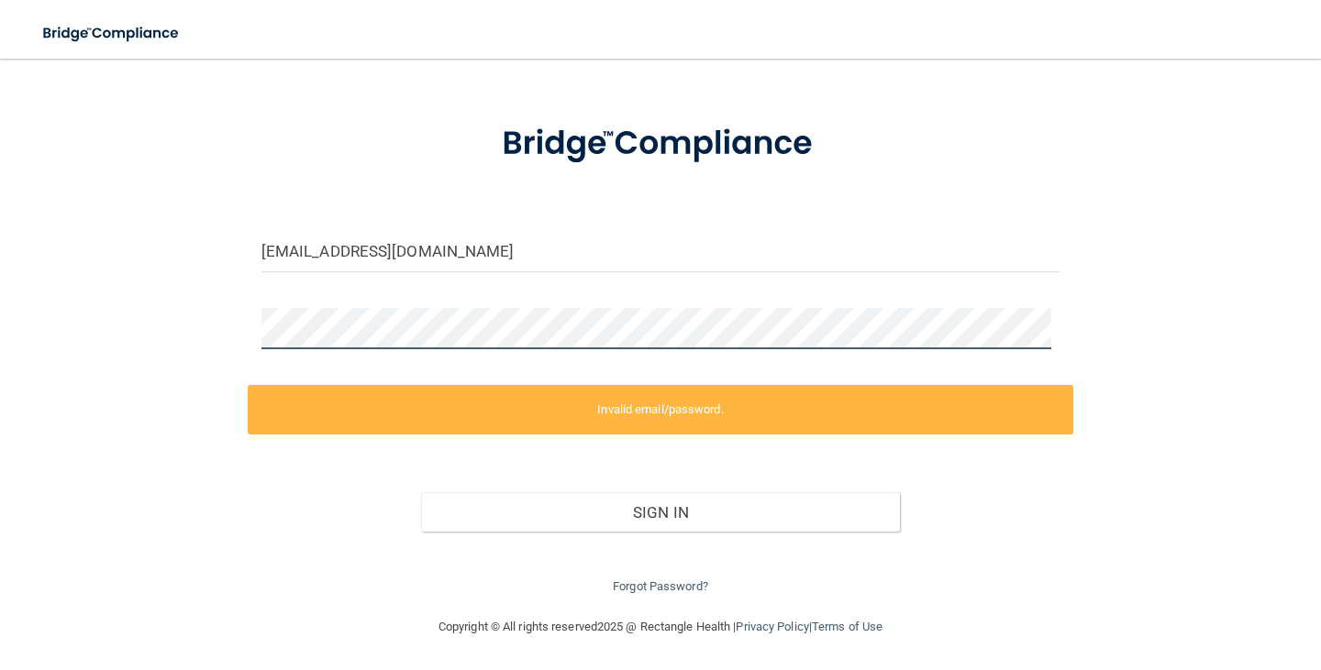 The width and height of the screenshot is (1321, 670). What do you see at coordinates (660, 627) in the screenshot?
I see `div: Copyright © All rights reserved 2025 @ Rectangle Health | |` at bounding box center [660, 627].